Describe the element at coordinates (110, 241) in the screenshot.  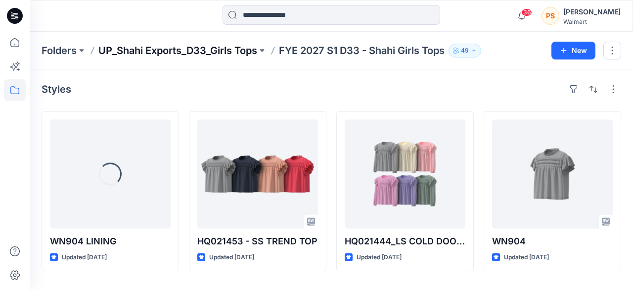
I see `p: WN904 LINING` at that location.